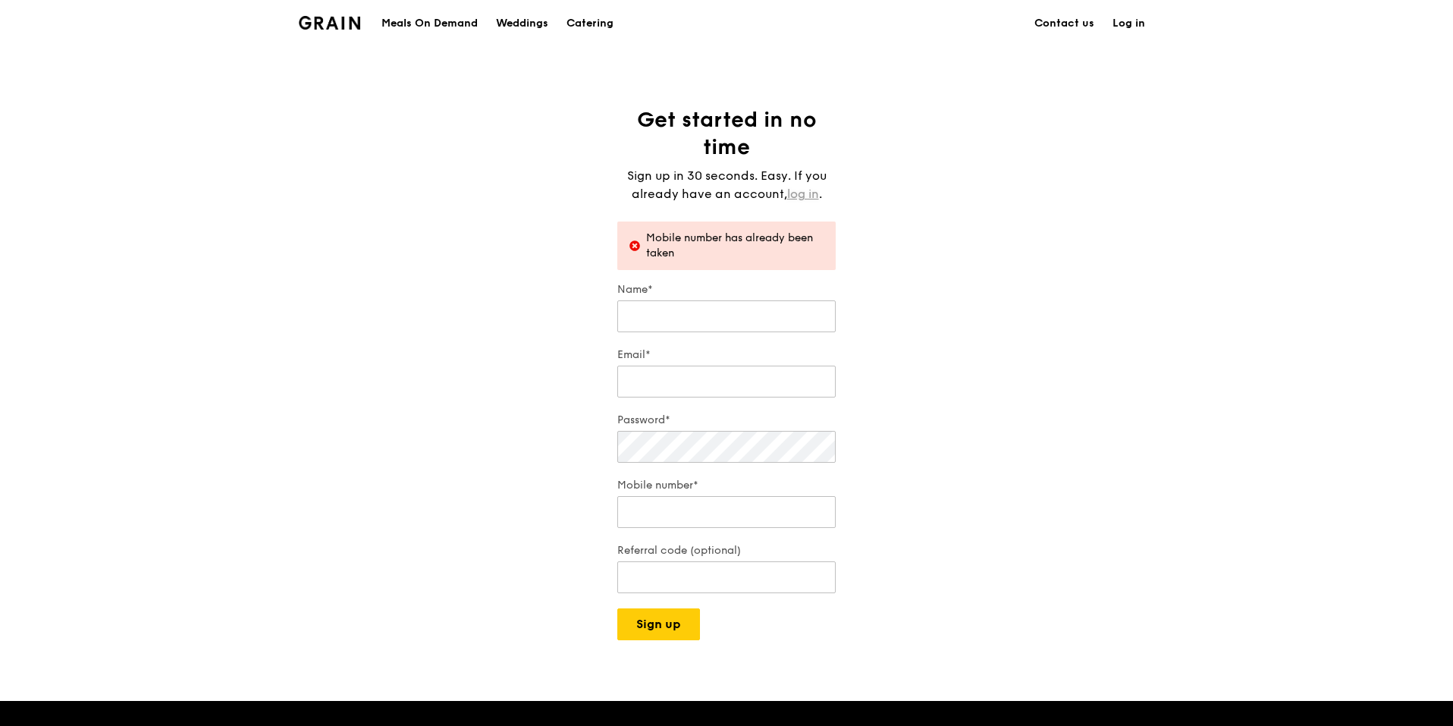  I want to click on a: Weddings, so click(522, 24).